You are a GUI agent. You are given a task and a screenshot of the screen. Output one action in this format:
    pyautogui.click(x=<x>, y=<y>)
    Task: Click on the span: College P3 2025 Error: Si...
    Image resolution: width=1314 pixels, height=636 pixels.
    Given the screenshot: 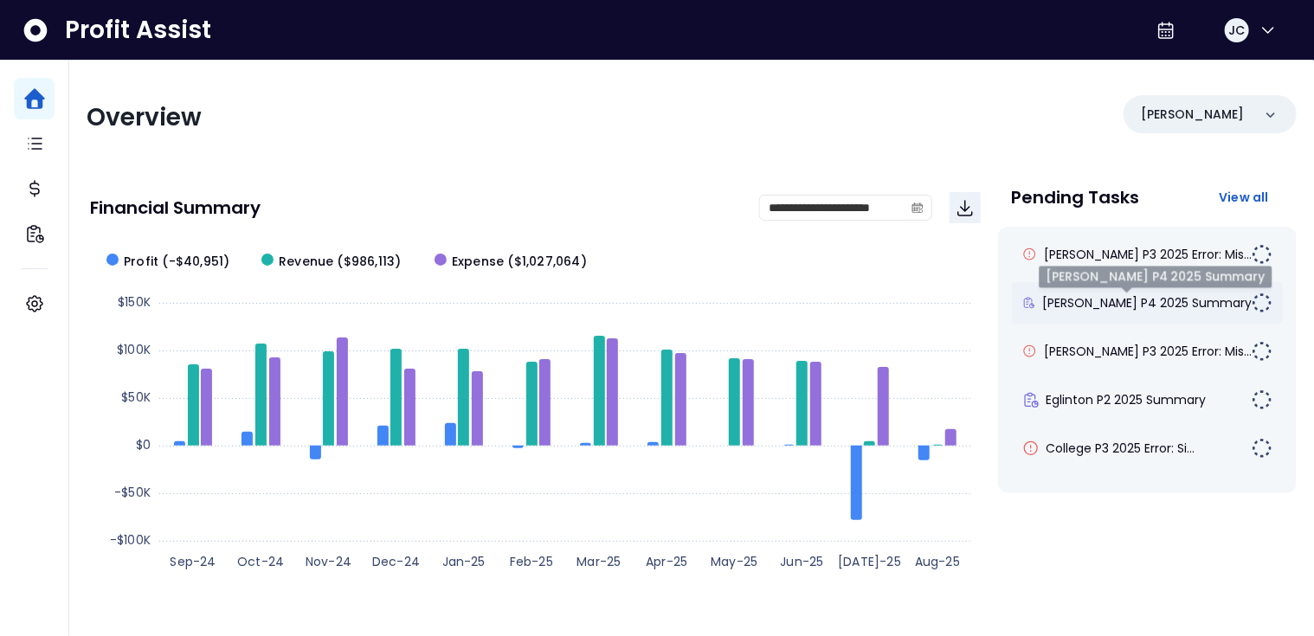 What is the action you would take?
    pyautogui.click(x=1121, y=448)
    